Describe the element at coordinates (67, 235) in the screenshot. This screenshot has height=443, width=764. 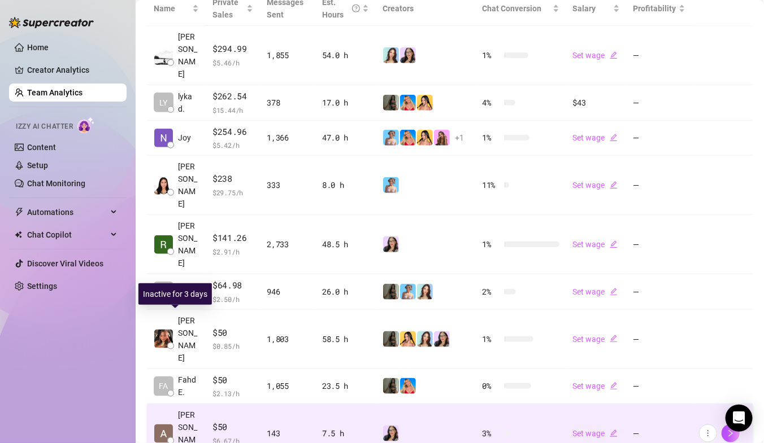
I see `span: Chat Copilot` at that location.